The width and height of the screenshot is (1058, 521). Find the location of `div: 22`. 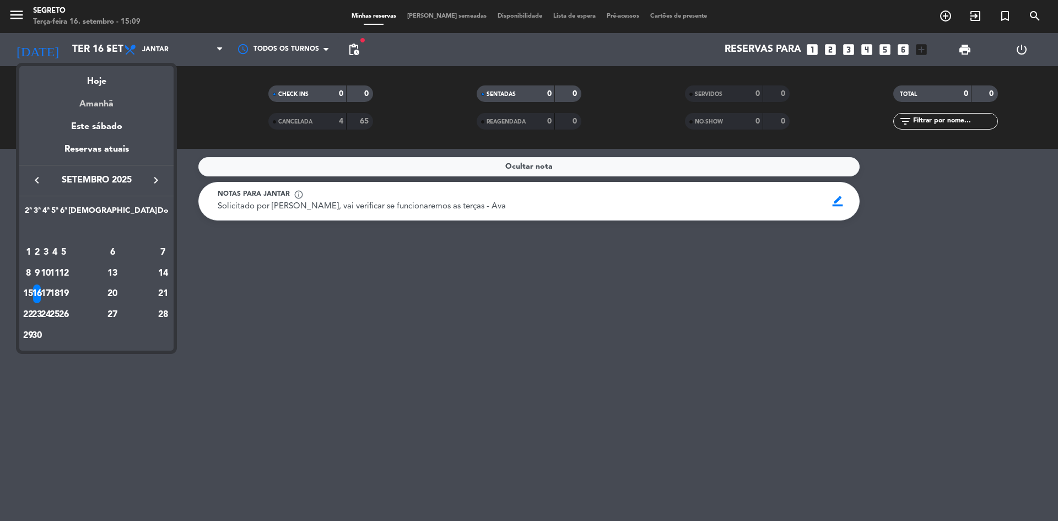

div: 22 is located at coordinates (28, 315).